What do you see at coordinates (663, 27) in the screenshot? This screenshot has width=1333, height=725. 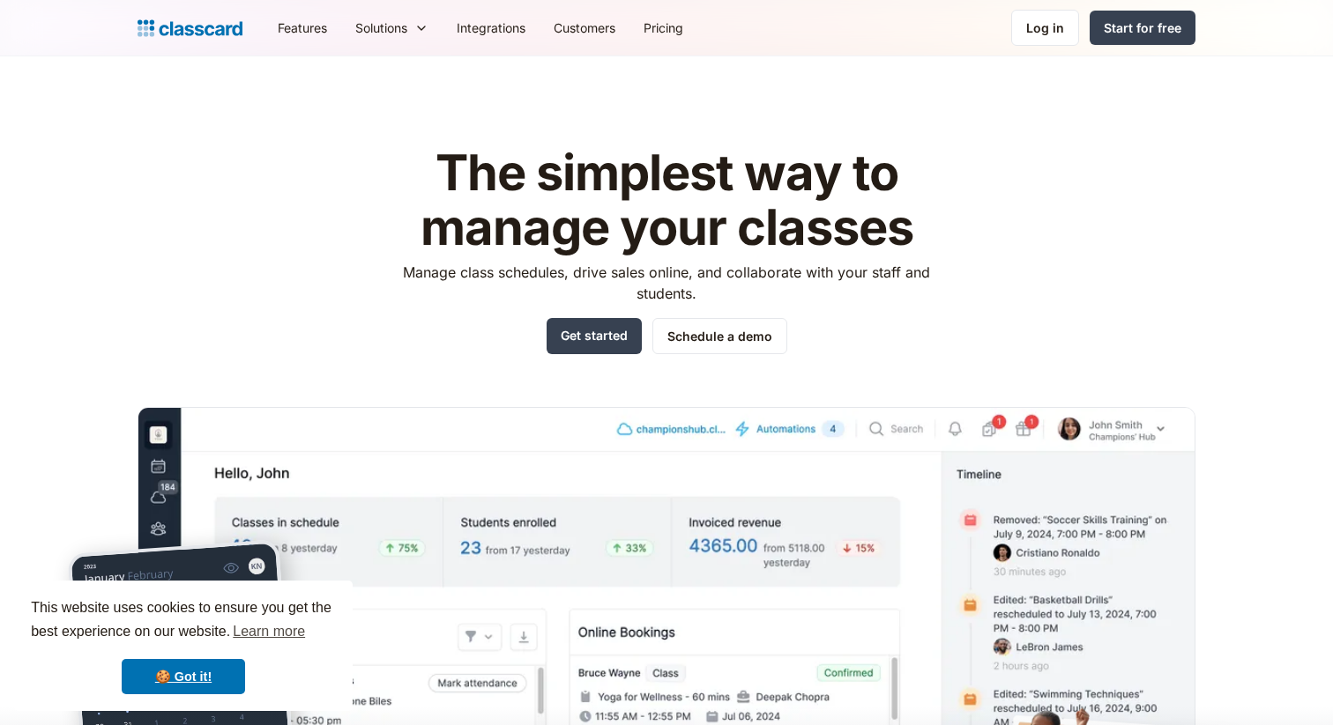 I see `a: Pricing` at bounding box center [663, 27].